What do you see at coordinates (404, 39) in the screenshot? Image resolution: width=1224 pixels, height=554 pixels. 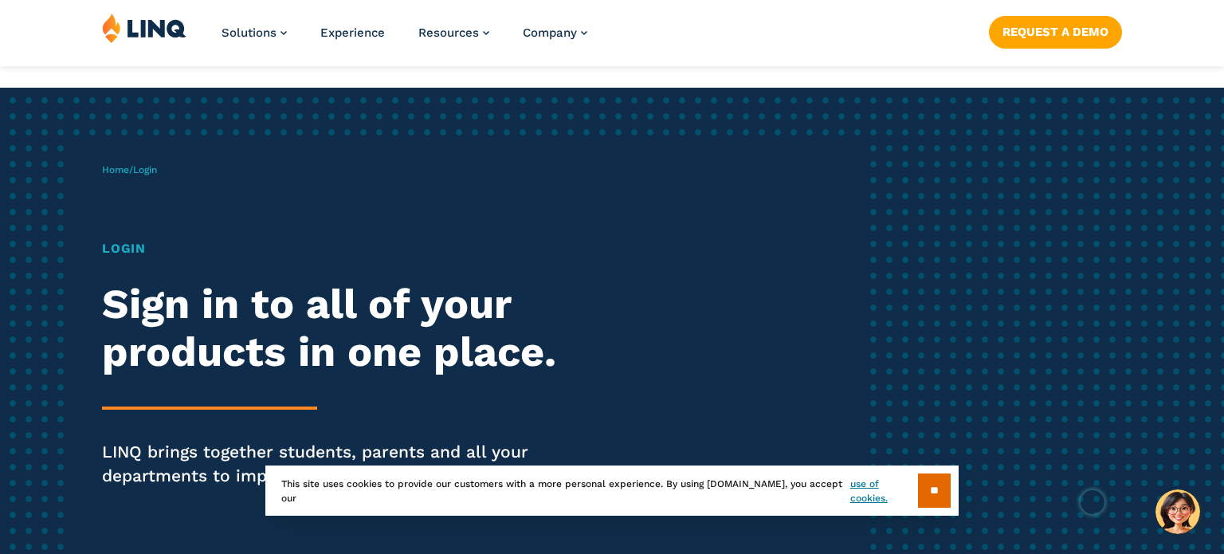 I see `nav: Primary Navigation` at bounding box center [404, 39].